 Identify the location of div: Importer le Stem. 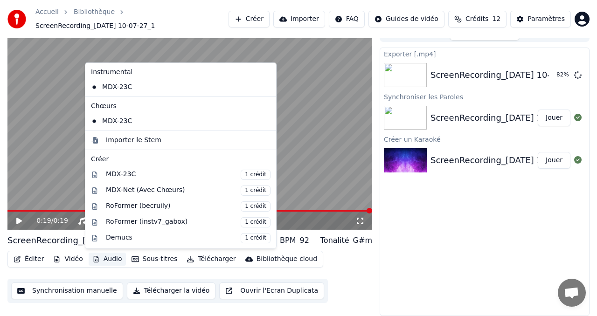
(133, 140).